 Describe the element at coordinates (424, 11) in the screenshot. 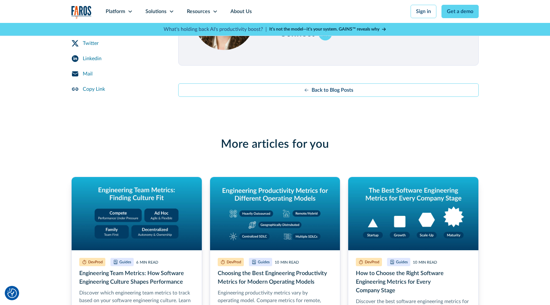

I see `a: Sign in` at that location.